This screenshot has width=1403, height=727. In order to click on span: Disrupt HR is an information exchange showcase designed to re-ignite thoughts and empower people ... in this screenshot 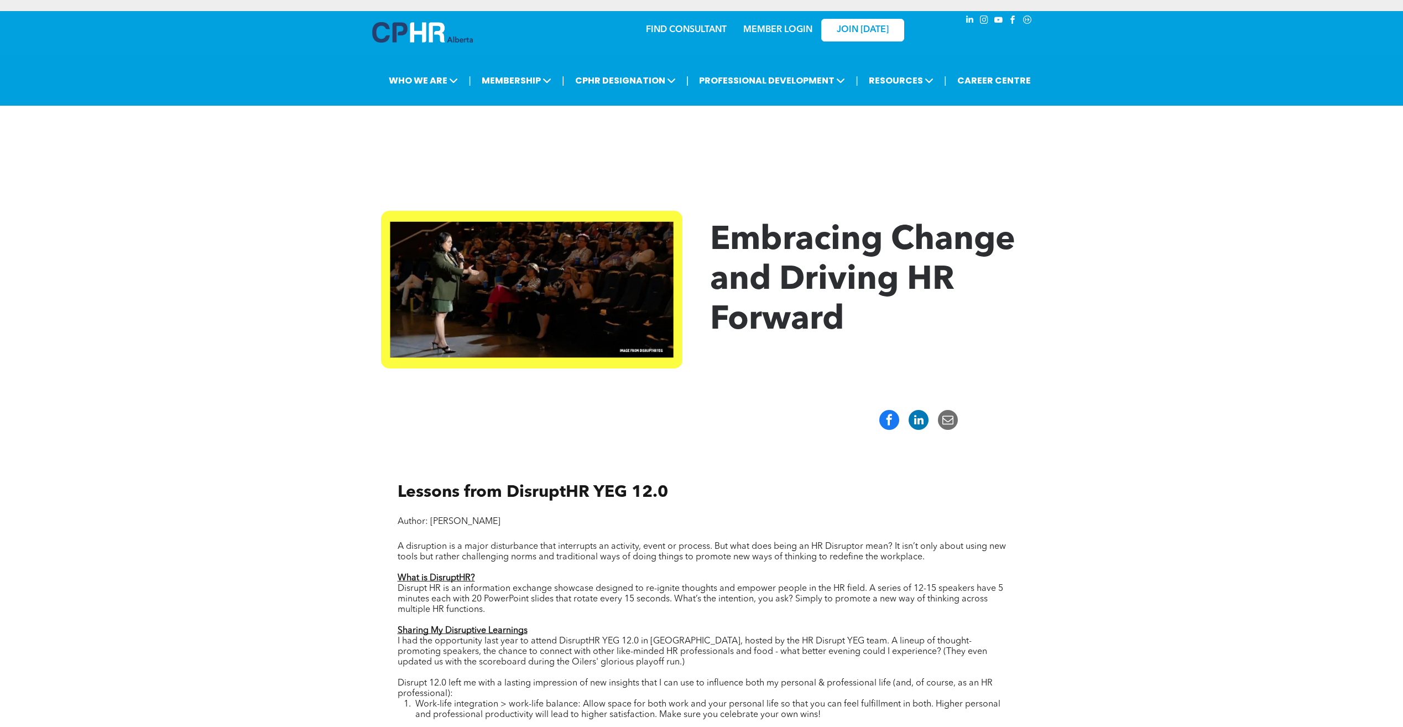, I will do `click(700, 599)`.